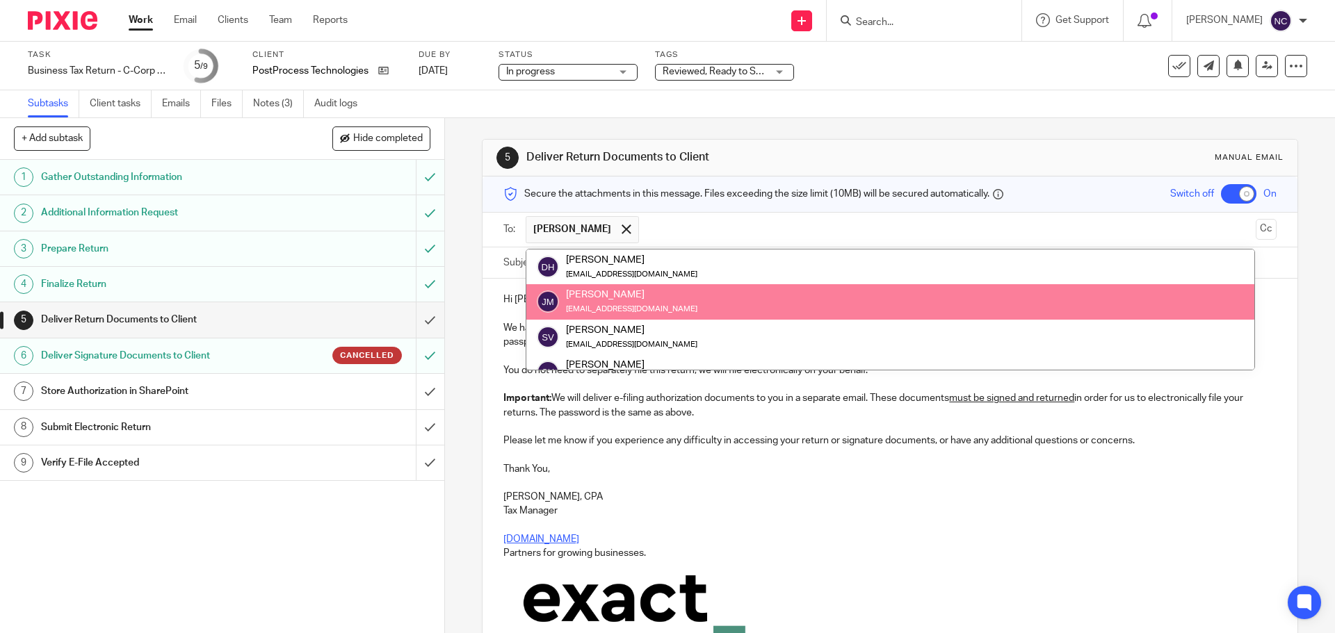 This screenshot has height=633, width=1335. I want to click on h1: Prepare Return, so click(161, 249).